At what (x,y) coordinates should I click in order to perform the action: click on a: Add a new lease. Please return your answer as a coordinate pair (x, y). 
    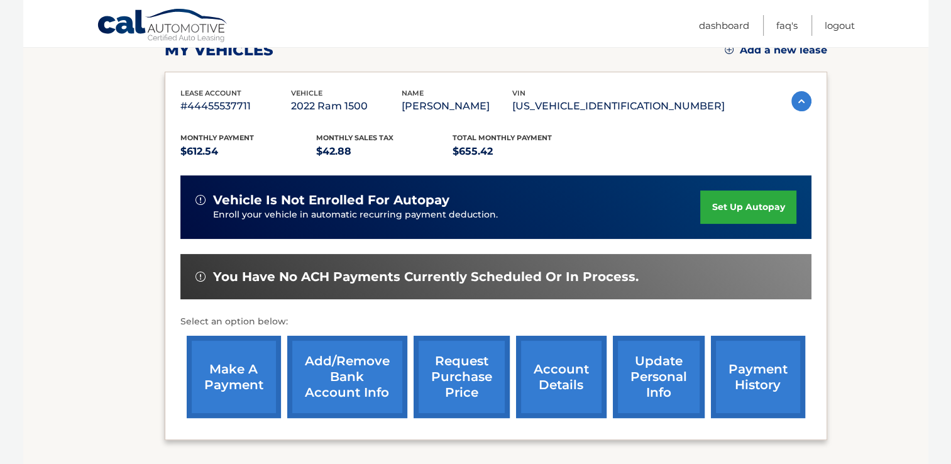
    Looking at the image, I should click on (775, 50).